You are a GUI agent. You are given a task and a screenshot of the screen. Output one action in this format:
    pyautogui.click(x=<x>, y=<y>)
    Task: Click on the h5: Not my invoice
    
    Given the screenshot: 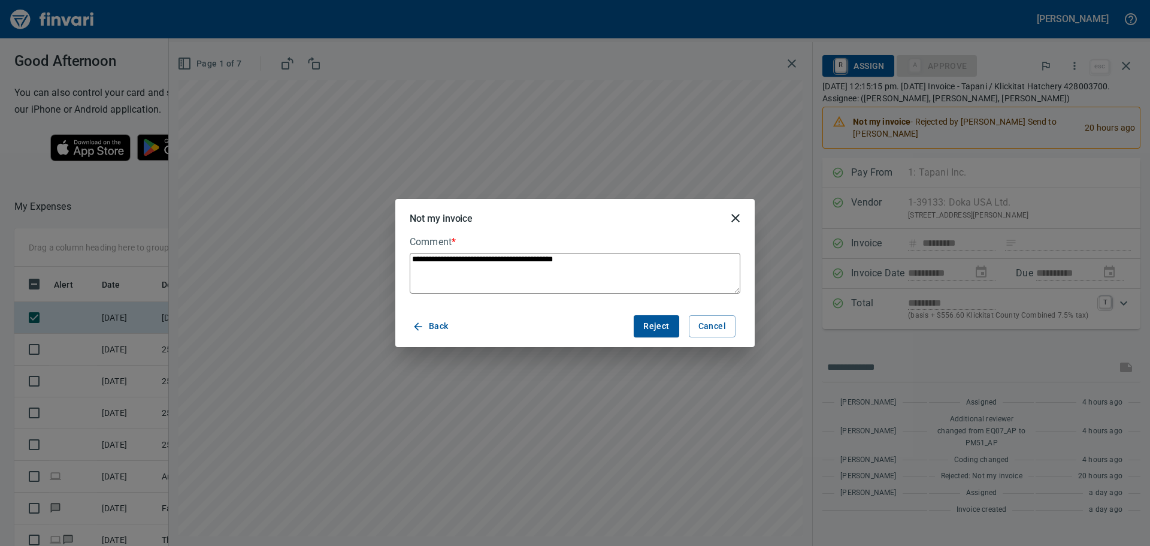 What is the action you would take?
    pyautogui.click(x=441, y=218)
    